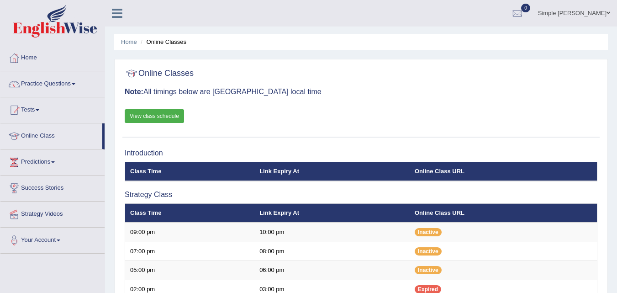 The width and height of the screenshot is (617, 293). What do you see at coordinates (154, 116) in the screenshot?
I see `a: View class schedule` at bounding box center [154, 116].